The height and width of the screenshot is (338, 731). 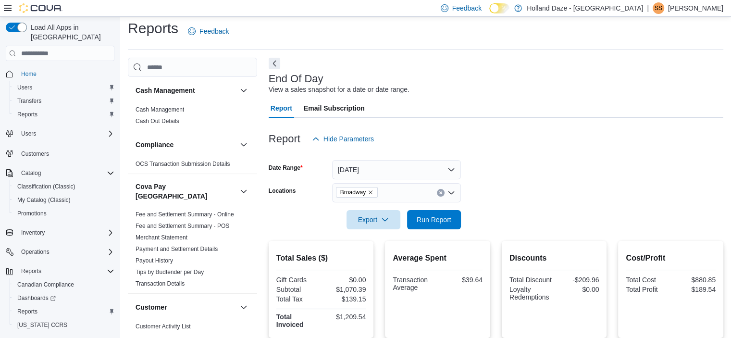 What do you see at coordinates (671, 258) in the screenshot?
I see `h2: Cost/Profit` at bounding box center [671, 258].